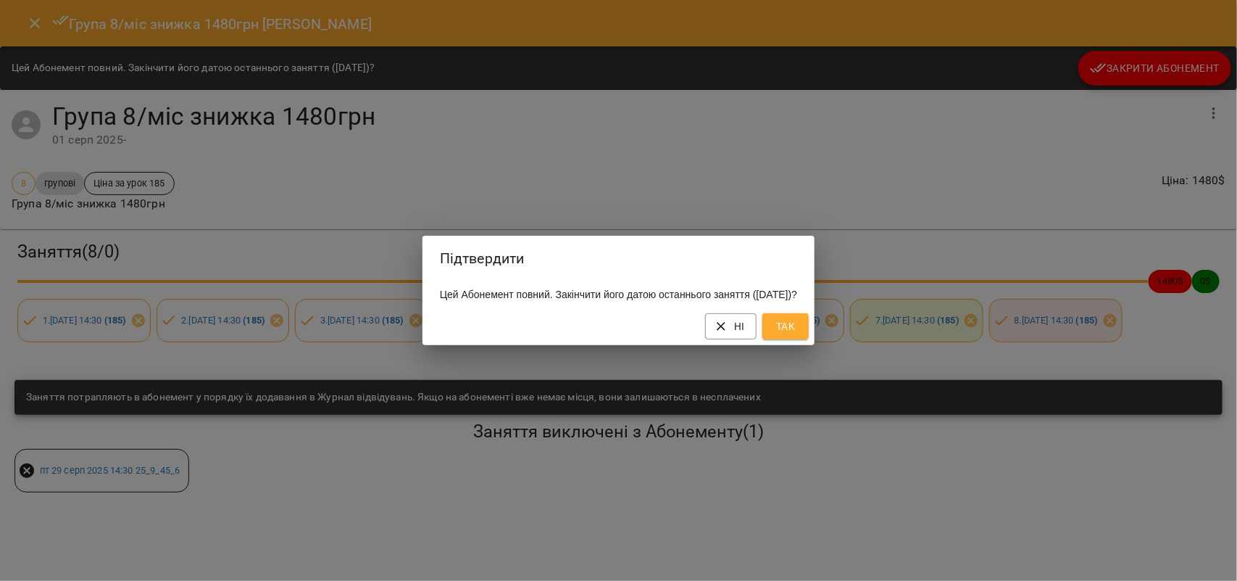 The image size is (1237, 581). What do you see at coordinates (731, 326) in the screenshot?
I see `button: Ні` at bounding box center [731, 326].